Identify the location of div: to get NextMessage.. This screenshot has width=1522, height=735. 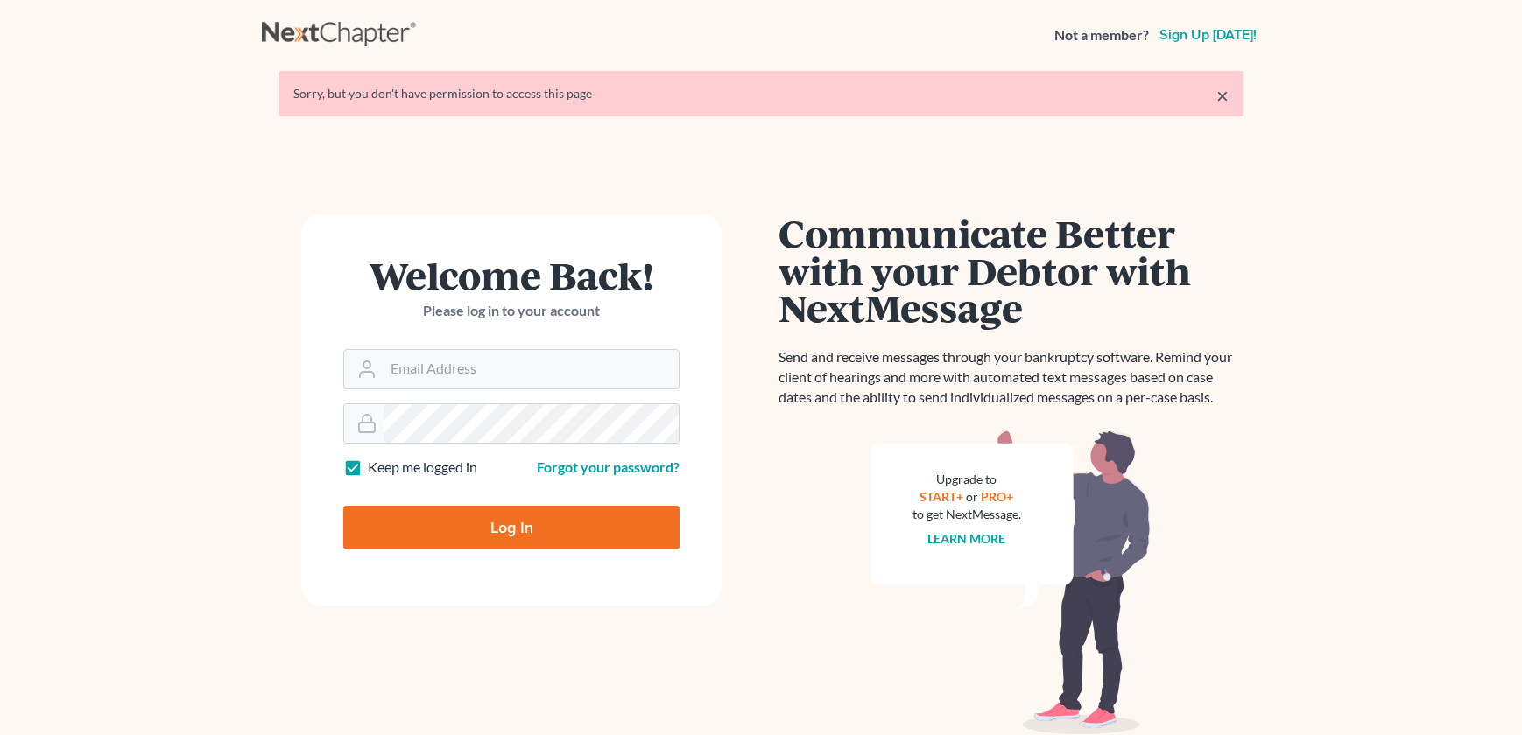
(967, 515).